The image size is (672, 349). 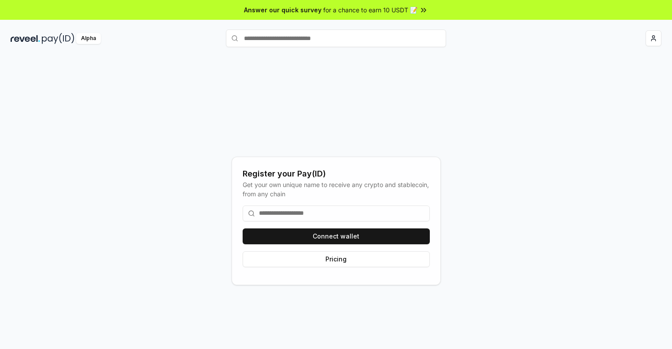 I want to click on button: Pricing, so click(x=336, y=260).